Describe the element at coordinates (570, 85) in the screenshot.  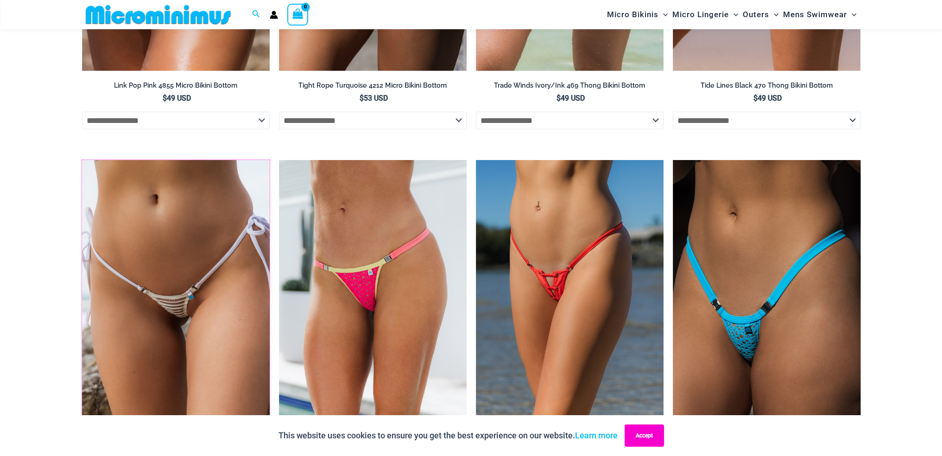
I see `h2: Trade Winds Ivory/Ink 469 Thong Bikini Bottom` at that location.